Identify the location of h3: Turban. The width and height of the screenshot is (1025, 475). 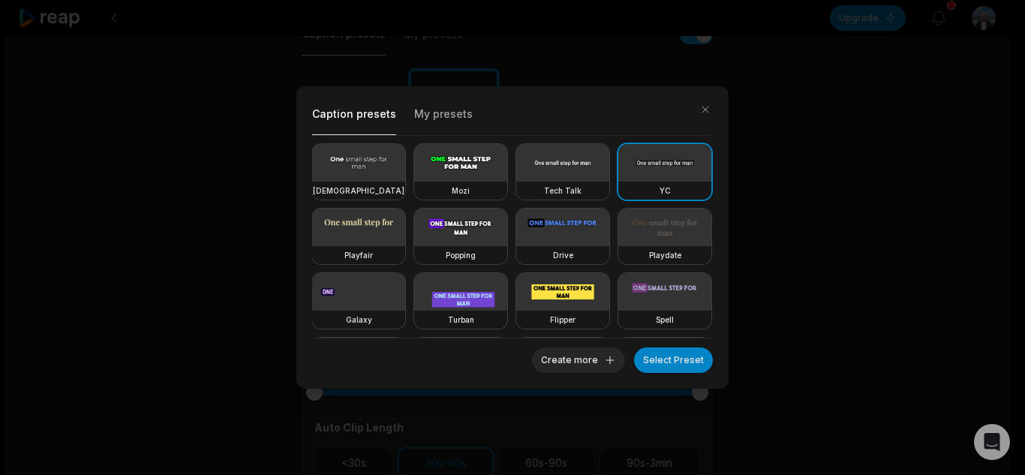
(461, 320).